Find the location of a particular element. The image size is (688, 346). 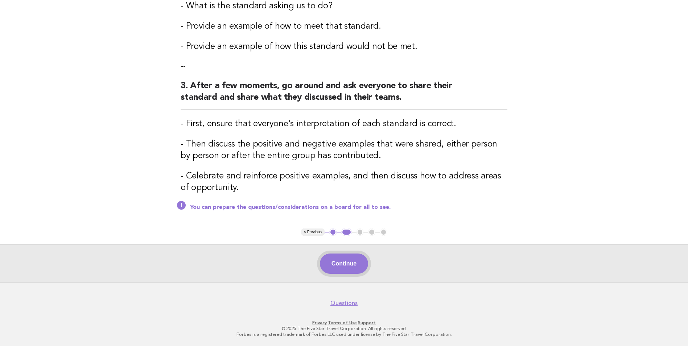

button: 2 is located at coordinates (346, 232).